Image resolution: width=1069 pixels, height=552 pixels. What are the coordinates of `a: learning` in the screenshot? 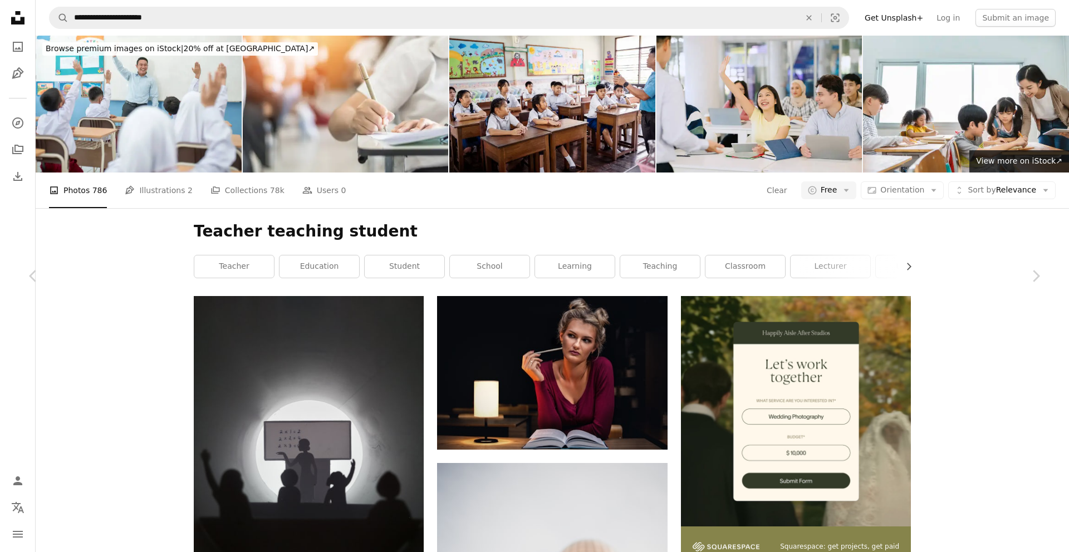 It's located at (574, 267).